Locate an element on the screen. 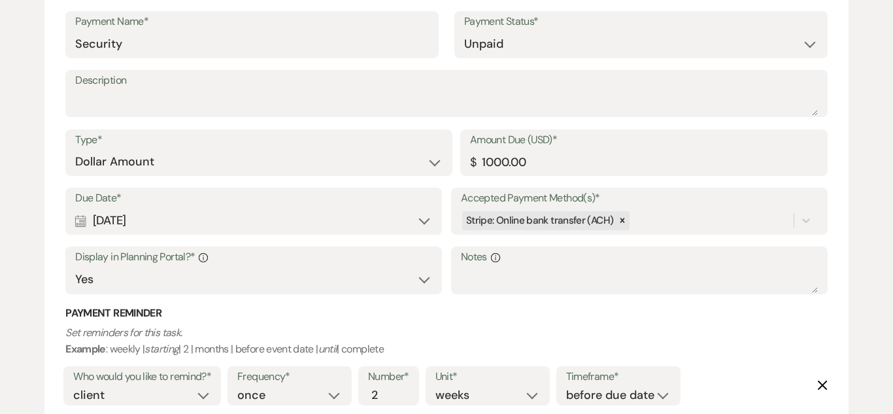  span: Stripe: Online bank transfer (ACH) is located at coordinates (540, 220).